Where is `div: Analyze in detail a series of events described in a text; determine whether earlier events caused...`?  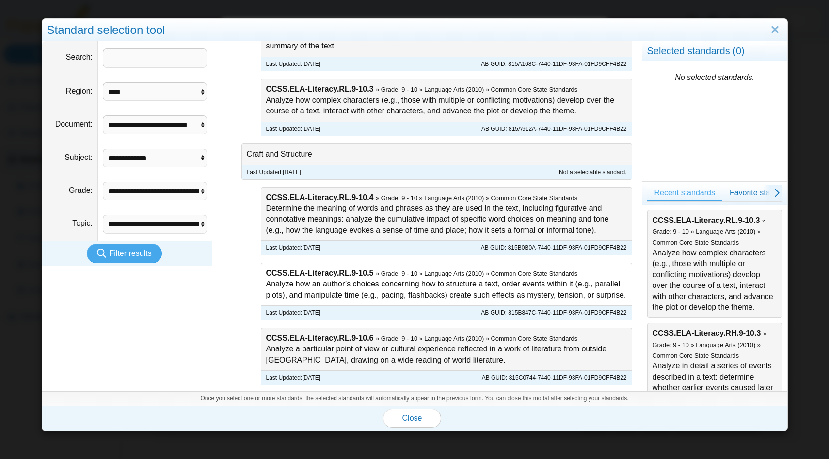
div: Analyze in detail a series of events described in a text; determine whether earlier events caused... is located at coordinates (715, 366).